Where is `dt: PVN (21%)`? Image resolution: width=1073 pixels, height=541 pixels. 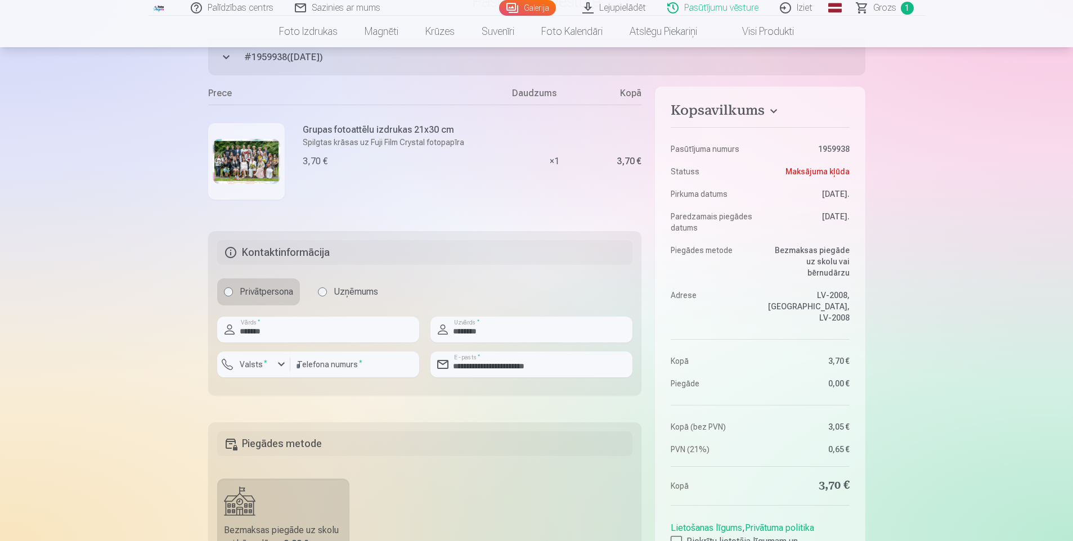 dt: PVN (21%) is located at coordinates (712, 449).